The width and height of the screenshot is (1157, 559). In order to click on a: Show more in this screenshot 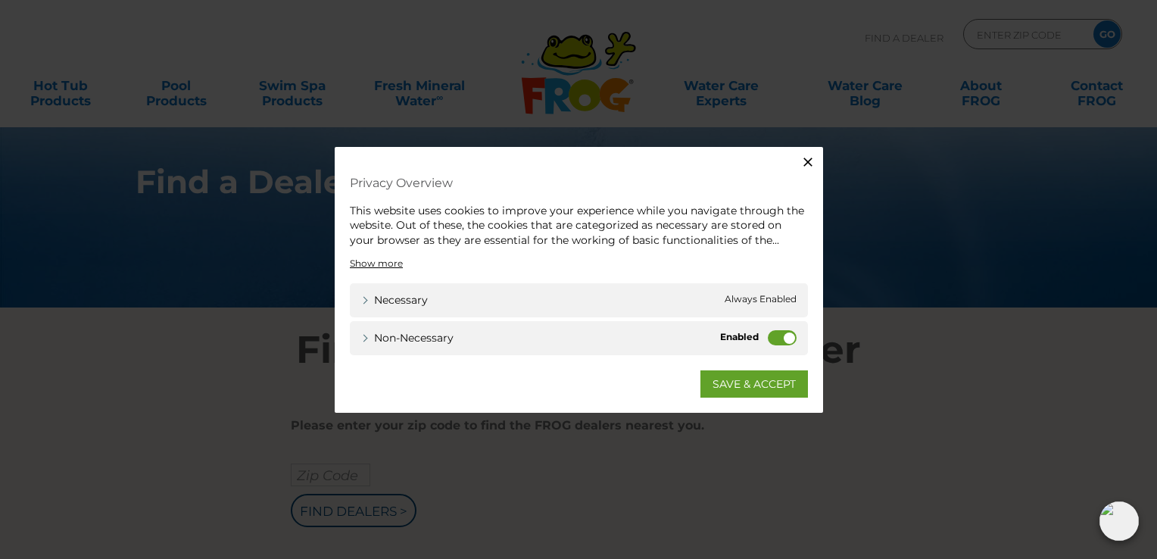, I will do `click(376, 264)`.